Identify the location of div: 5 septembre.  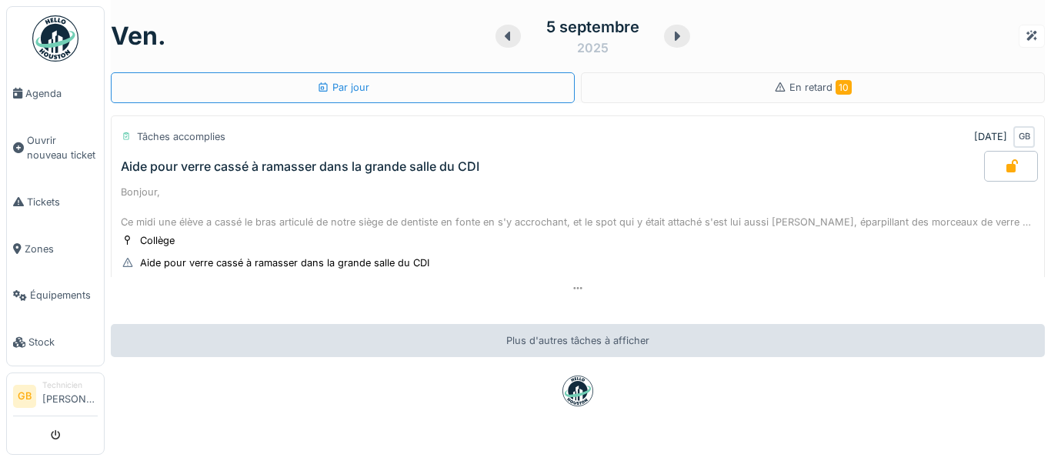
(593, 27).